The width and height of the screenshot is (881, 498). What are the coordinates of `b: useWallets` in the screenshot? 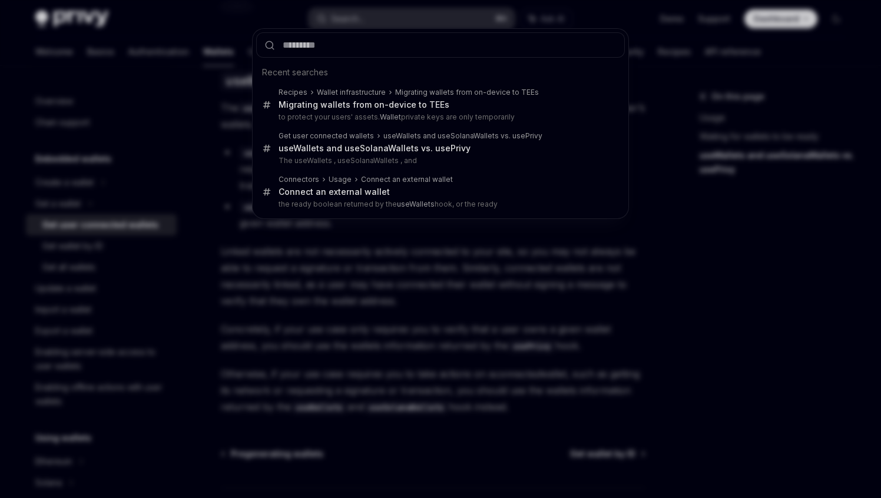 It's located at (416, 204).